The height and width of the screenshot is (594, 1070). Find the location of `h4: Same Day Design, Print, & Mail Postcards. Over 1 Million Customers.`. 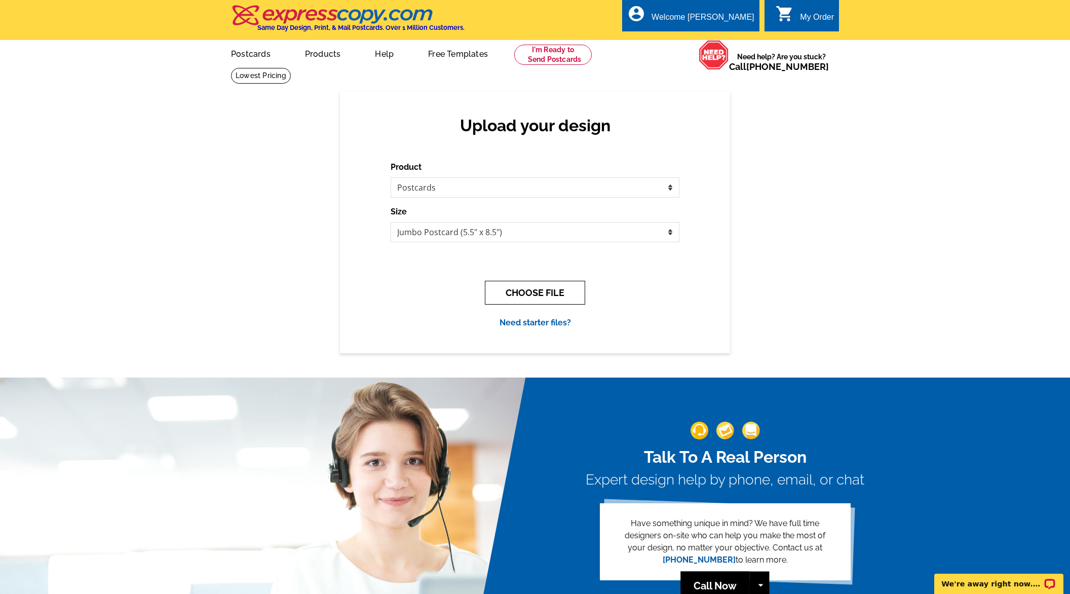

h4: Same Day Design, Print, & Mail Postcards. Over 1 Million Customers. is located at coordinates (361, 27).